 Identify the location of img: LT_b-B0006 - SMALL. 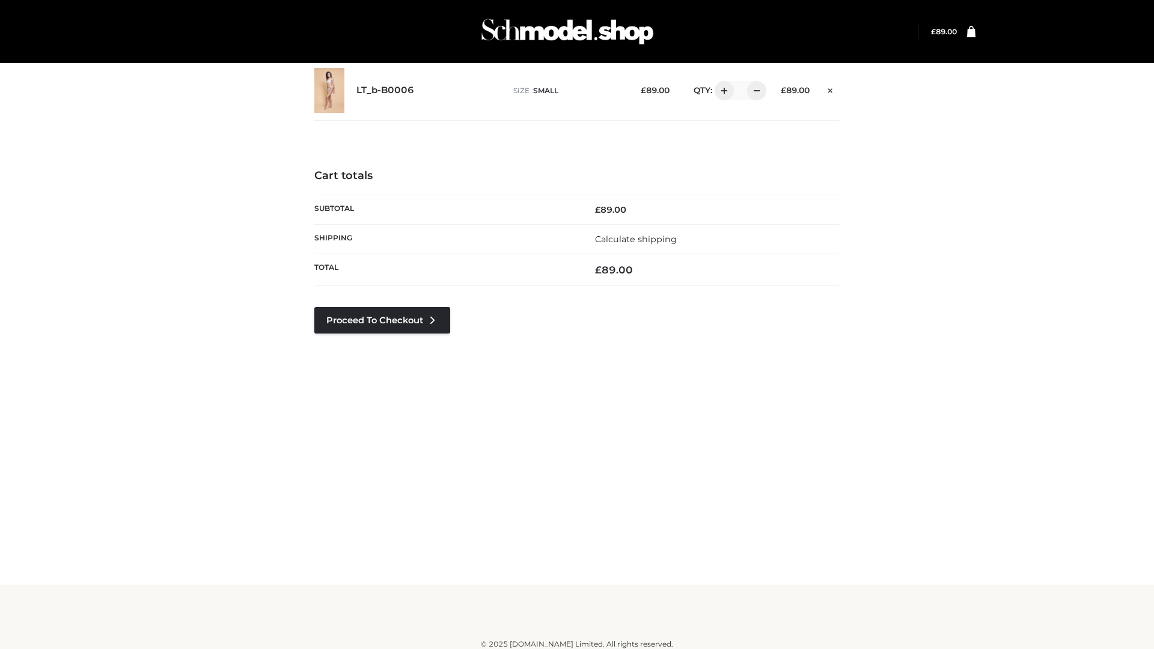
(330, 90).